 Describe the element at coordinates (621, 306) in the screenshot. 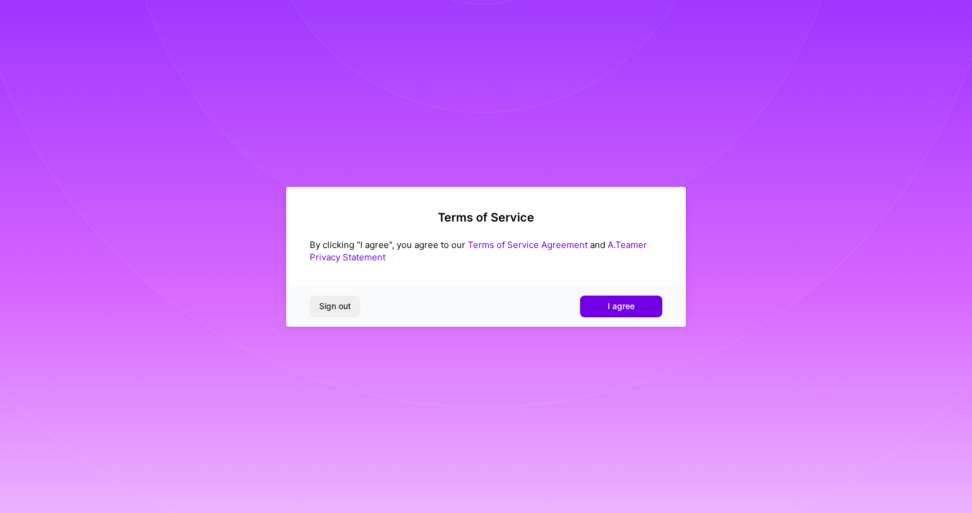

I see `span: I agree` at that location.